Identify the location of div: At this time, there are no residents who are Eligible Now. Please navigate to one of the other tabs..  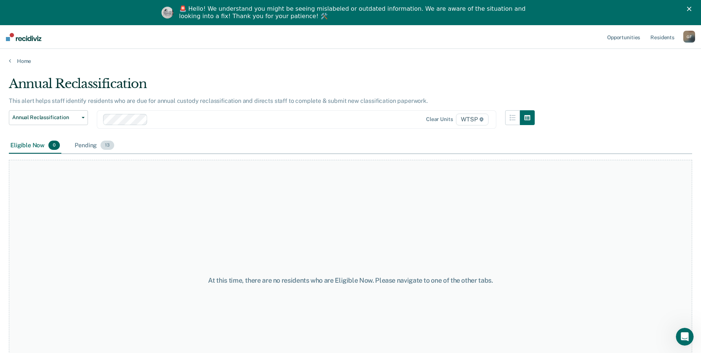
(351, 280).